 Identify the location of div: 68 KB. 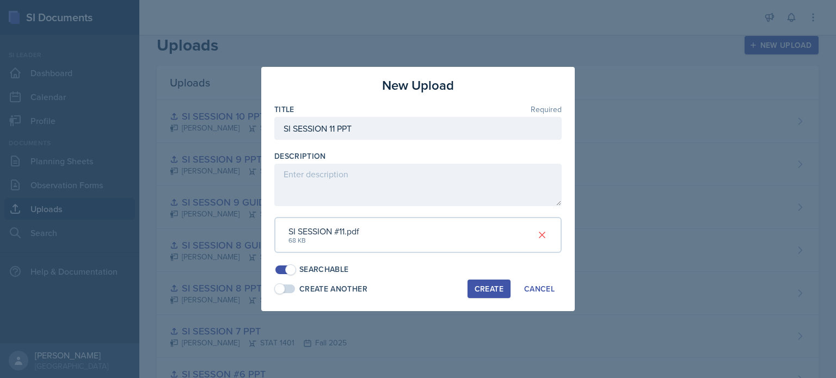
(324, 240).